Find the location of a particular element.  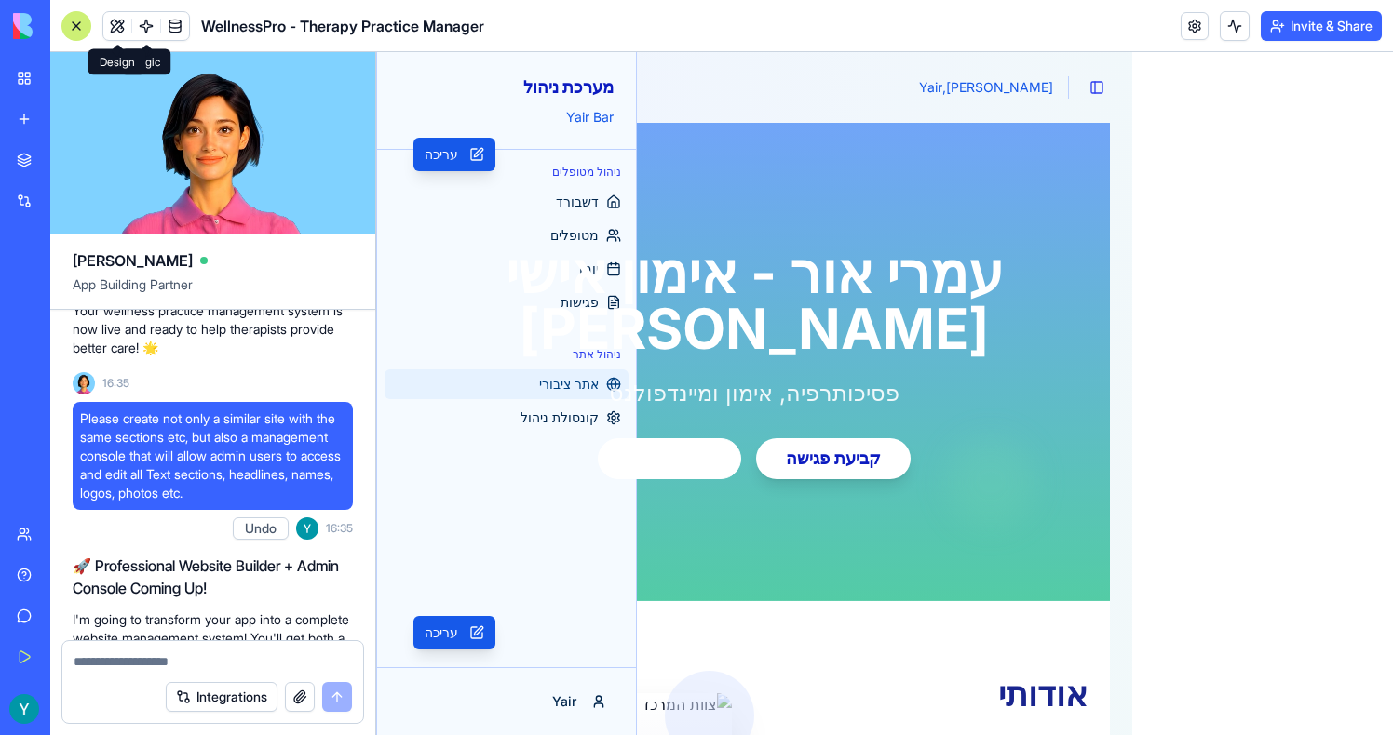

a: אתר ציבורי is located at coordinates (130, 332).